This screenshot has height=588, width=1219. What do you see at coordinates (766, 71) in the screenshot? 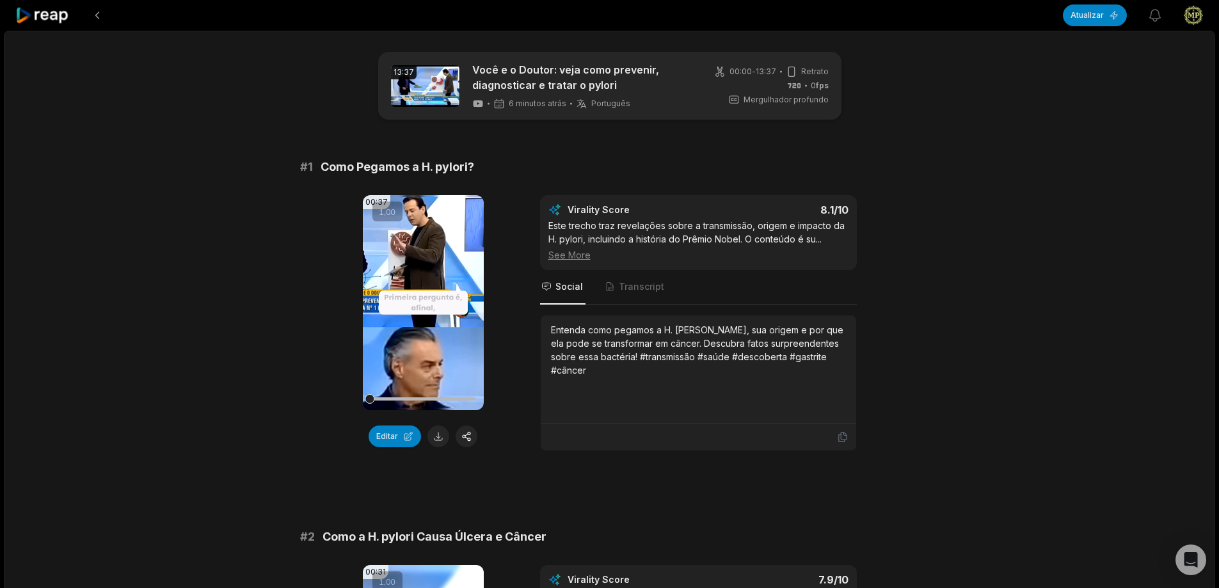
I see `font: 13:37` at bounding box center [766, 71].